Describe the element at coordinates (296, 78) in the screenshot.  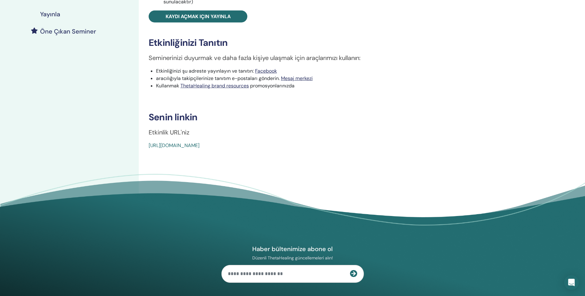
I see `a: Mesaj merkezi` at that location.